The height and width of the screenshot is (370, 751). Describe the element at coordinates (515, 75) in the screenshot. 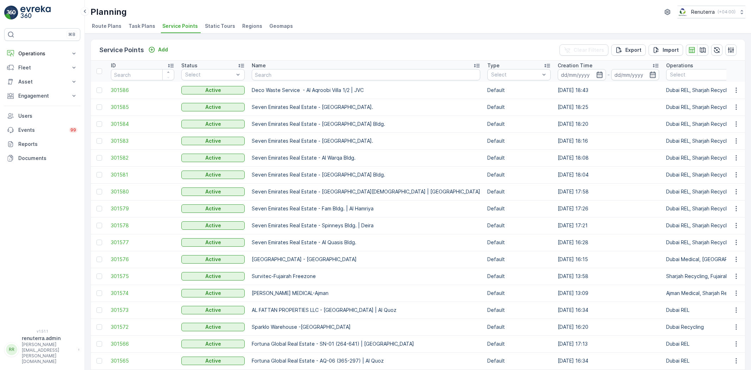

I see `p: Select` at that location.